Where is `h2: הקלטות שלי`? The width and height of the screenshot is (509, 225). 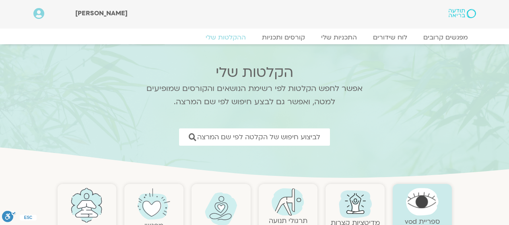 h2: הקלטות שלי is located at coordinates (255, 72).